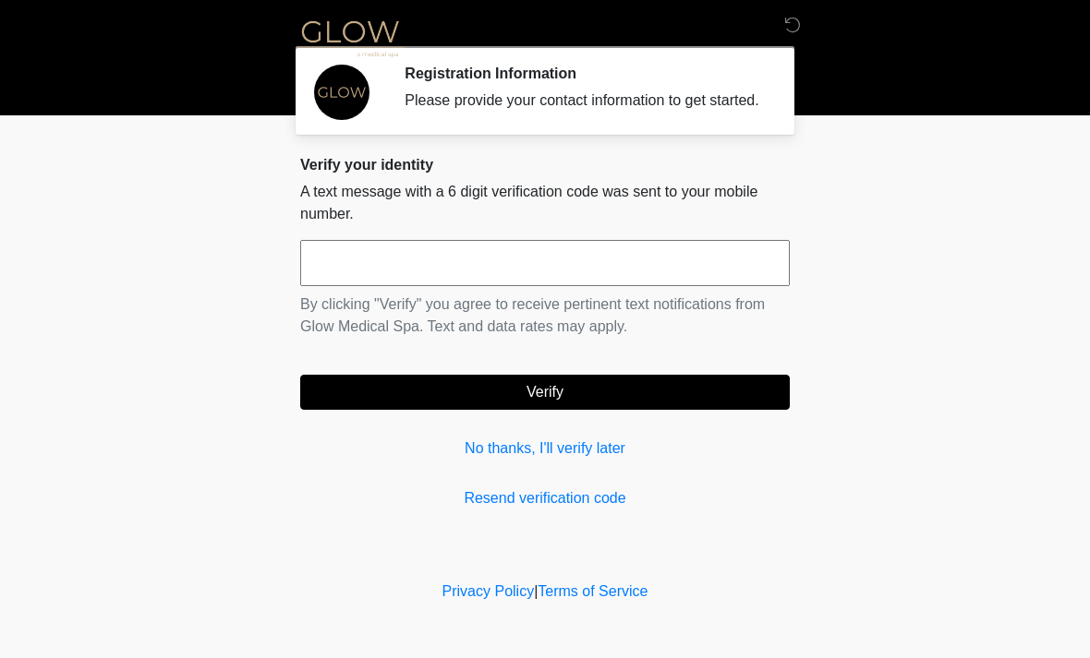  I want to click on a: No thanks, I'll verify later, so click(545, 449).